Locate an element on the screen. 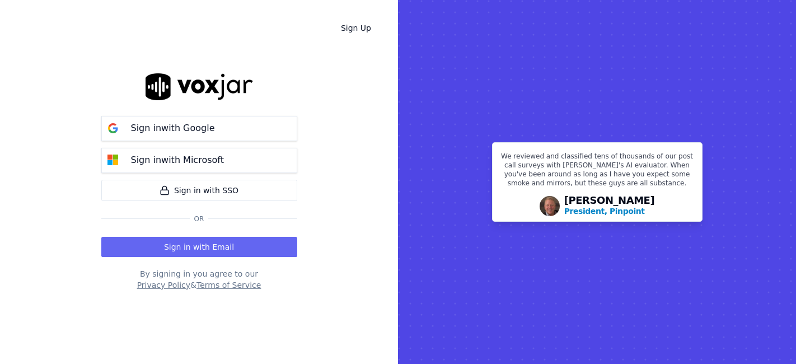 This screenshot has width=796, height=364. a: Sign in with SSO is located at coordinates (199, 190).